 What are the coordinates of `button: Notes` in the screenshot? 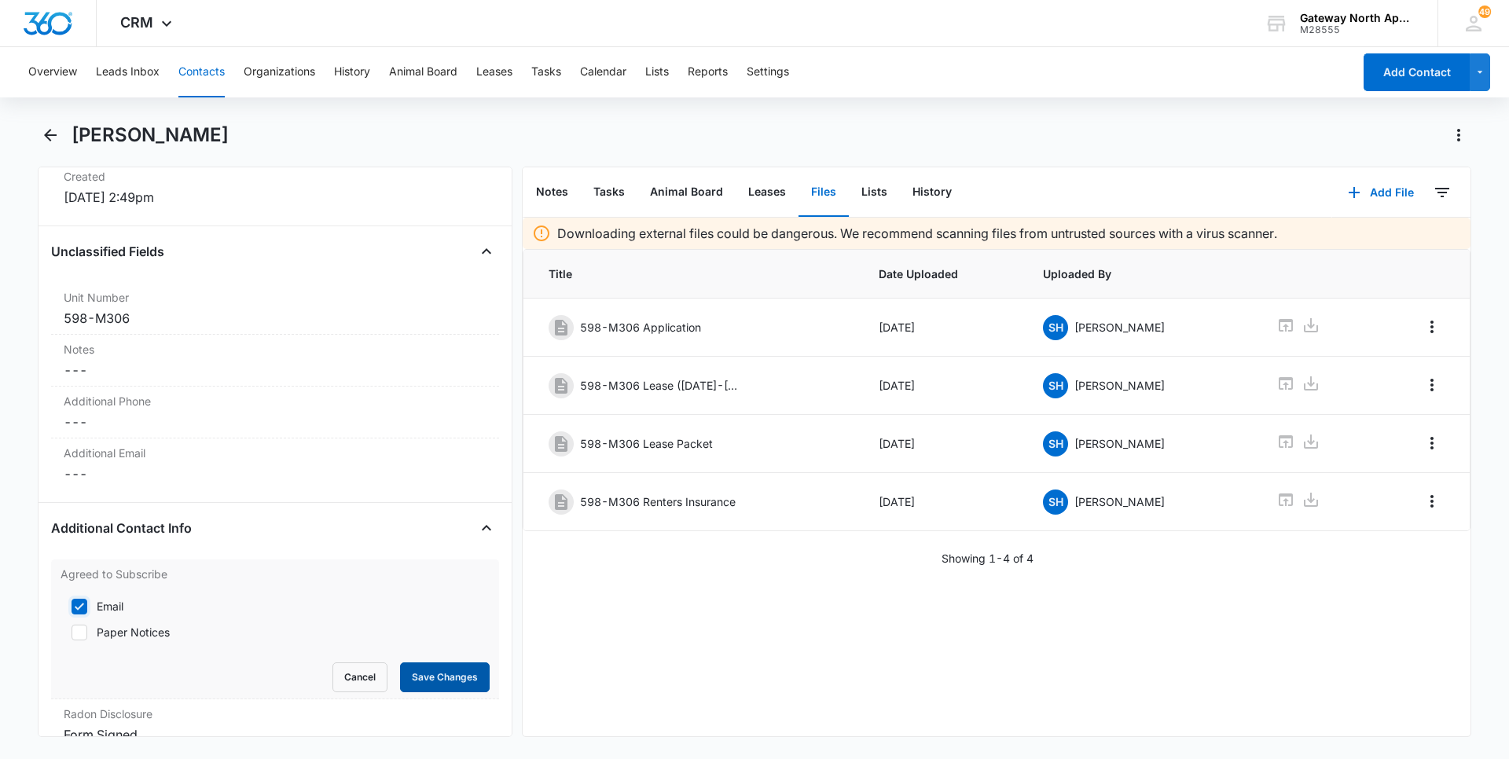 It's located at (552, 193).